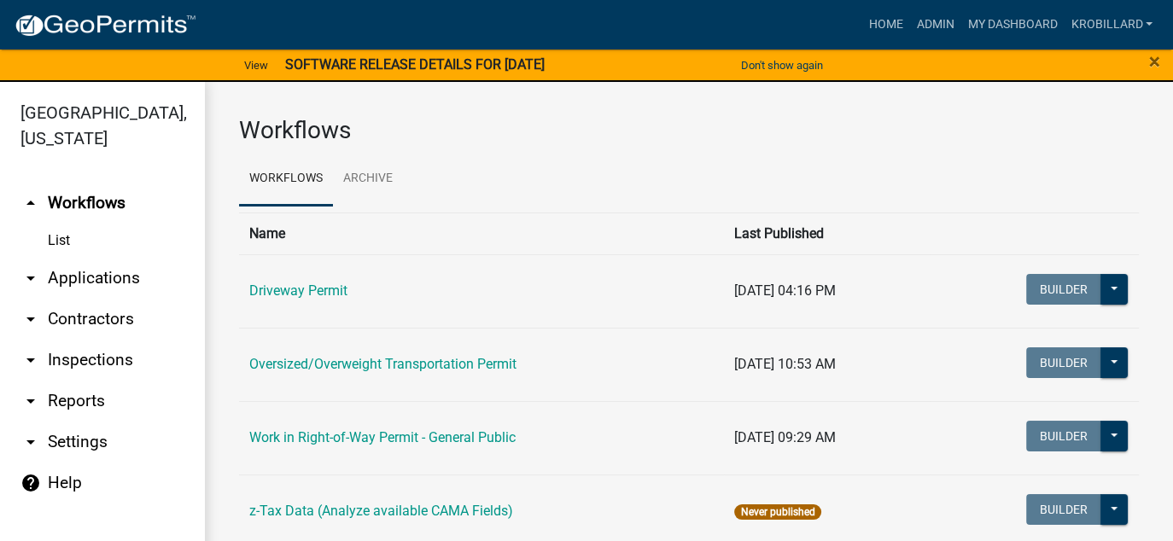 This screenshot has width=1173, height=541. Describe the element at coordinates (777, 512) in the screenshot. I see `span: Never published` at that location.